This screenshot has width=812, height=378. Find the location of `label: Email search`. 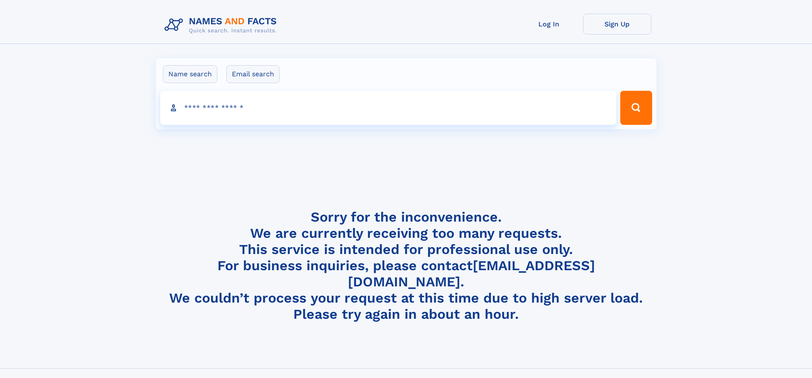

label: Email search is located at coordinates (253, 74).